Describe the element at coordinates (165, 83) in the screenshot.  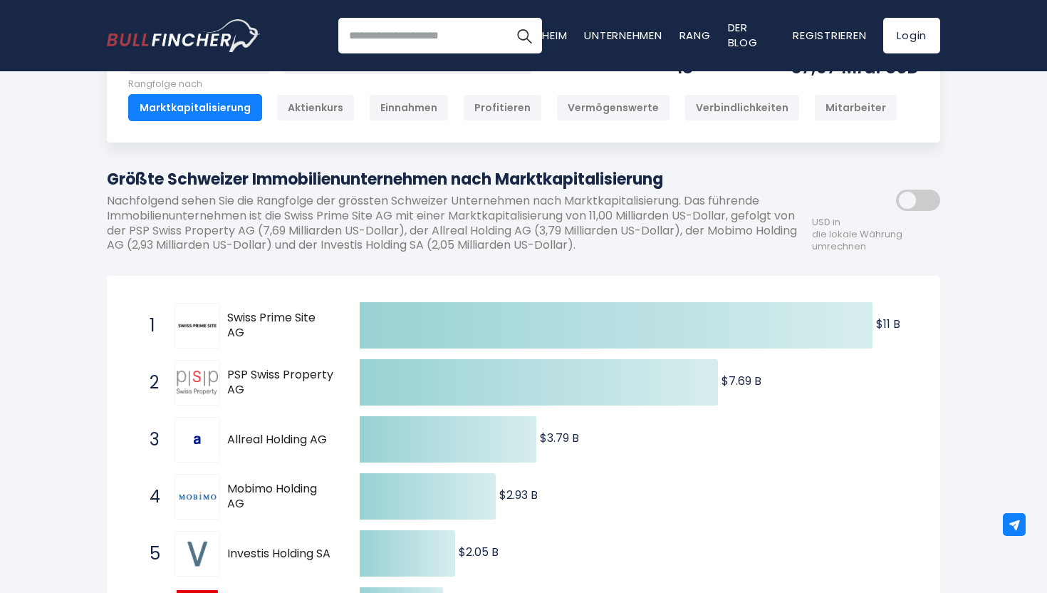
I see `font: Rangfolge nach` at that location.